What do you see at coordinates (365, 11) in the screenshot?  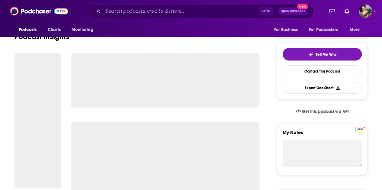 I see `img: User Profile` at bounding box center [365, 11].